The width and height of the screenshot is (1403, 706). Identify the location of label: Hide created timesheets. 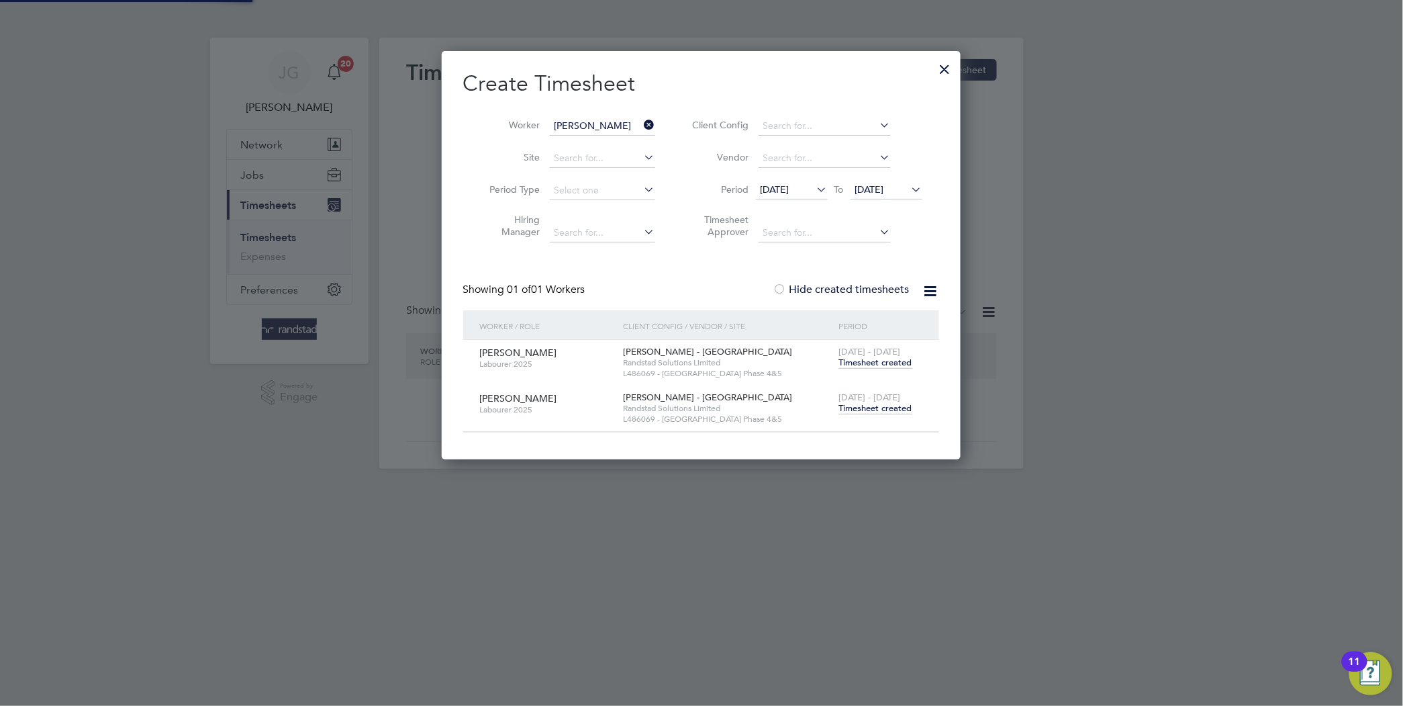
(841, 289).